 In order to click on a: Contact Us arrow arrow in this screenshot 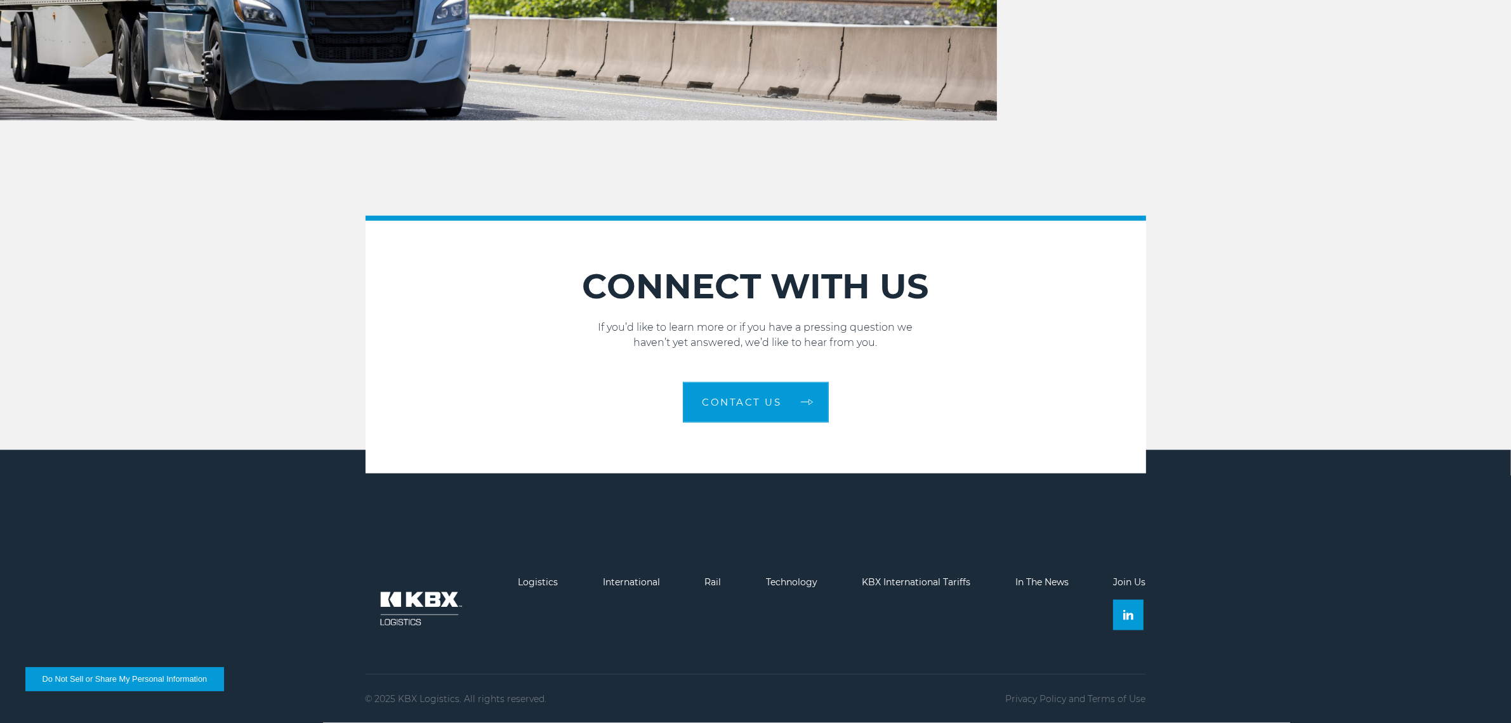, I will do `click(756, 402)`.